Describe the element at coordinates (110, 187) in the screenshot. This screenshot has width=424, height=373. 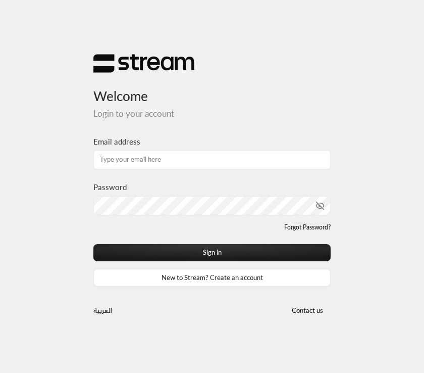
I see `label: Password` at that location.